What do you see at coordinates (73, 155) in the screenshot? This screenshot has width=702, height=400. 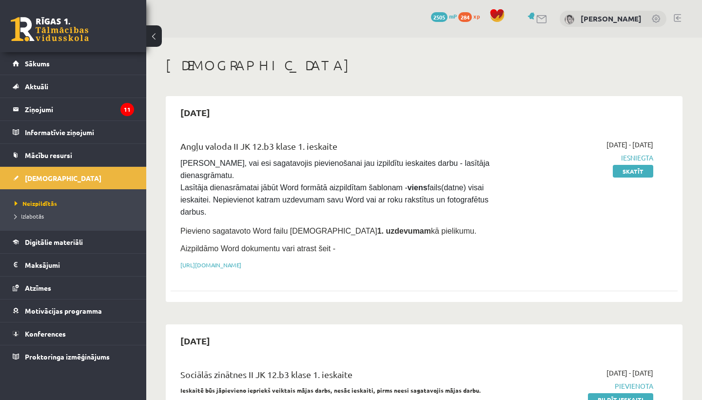 I see `a: Mācību resursi` at bounding box center [73, 155].